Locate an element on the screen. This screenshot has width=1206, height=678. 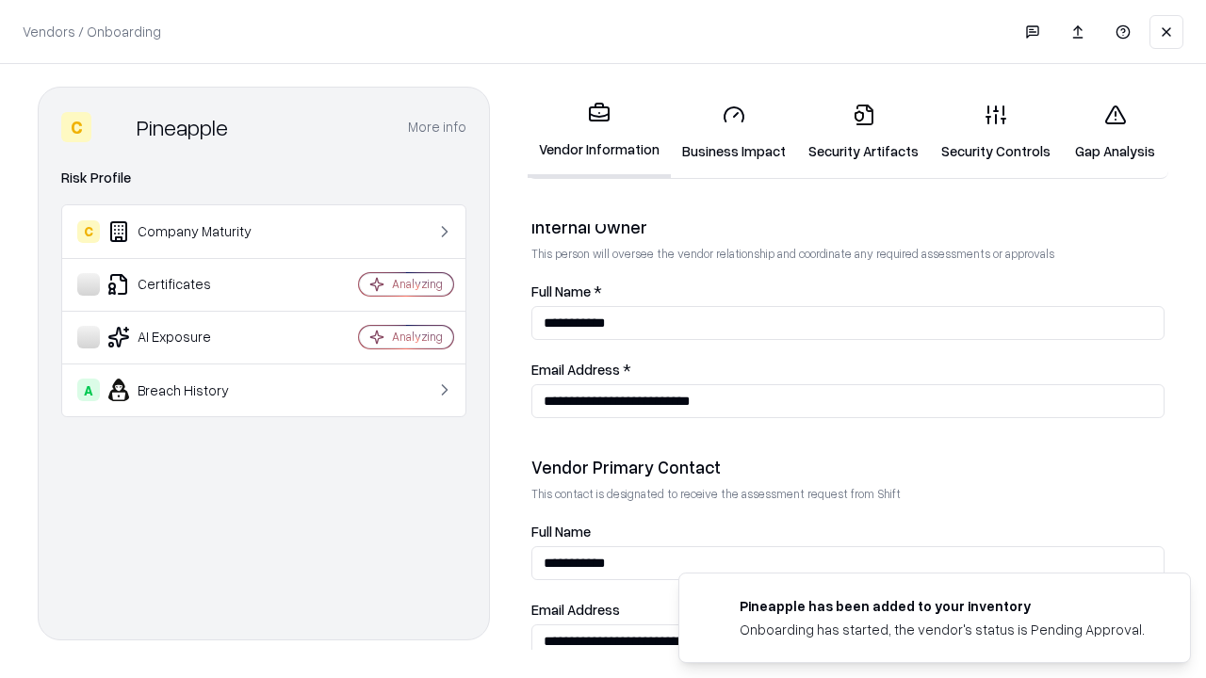
div: Pineapple has been added to your inventory is located at coordinates (942, 606).